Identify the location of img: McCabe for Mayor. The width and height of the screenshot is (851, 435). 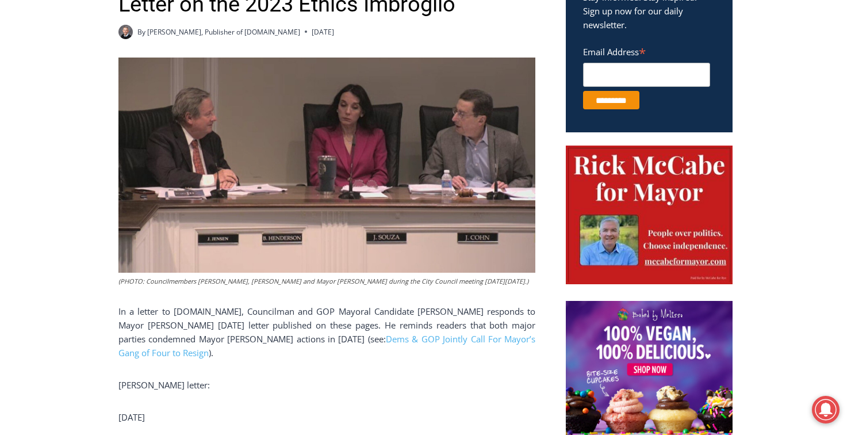
(649, 215).